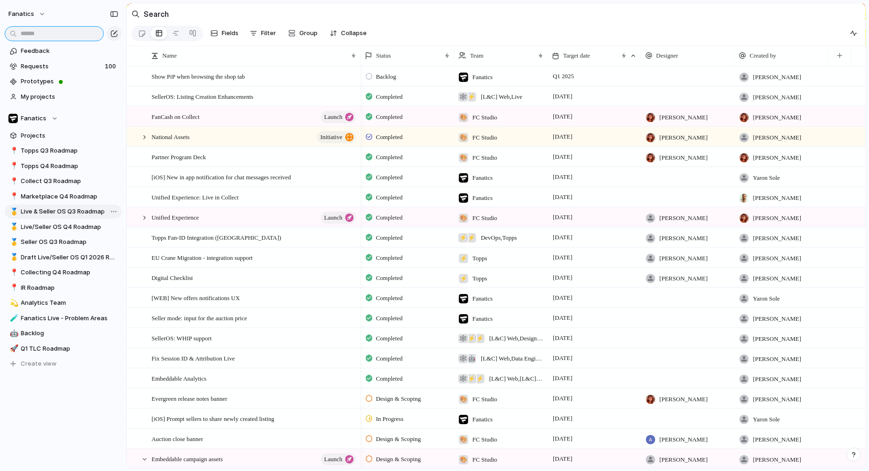 This screenshot has width=869, height=471. What do you see at coordinates (63, 303) in the screenshot?
I see `div: 💫Analytics Team` at bounding box center [63, 303].